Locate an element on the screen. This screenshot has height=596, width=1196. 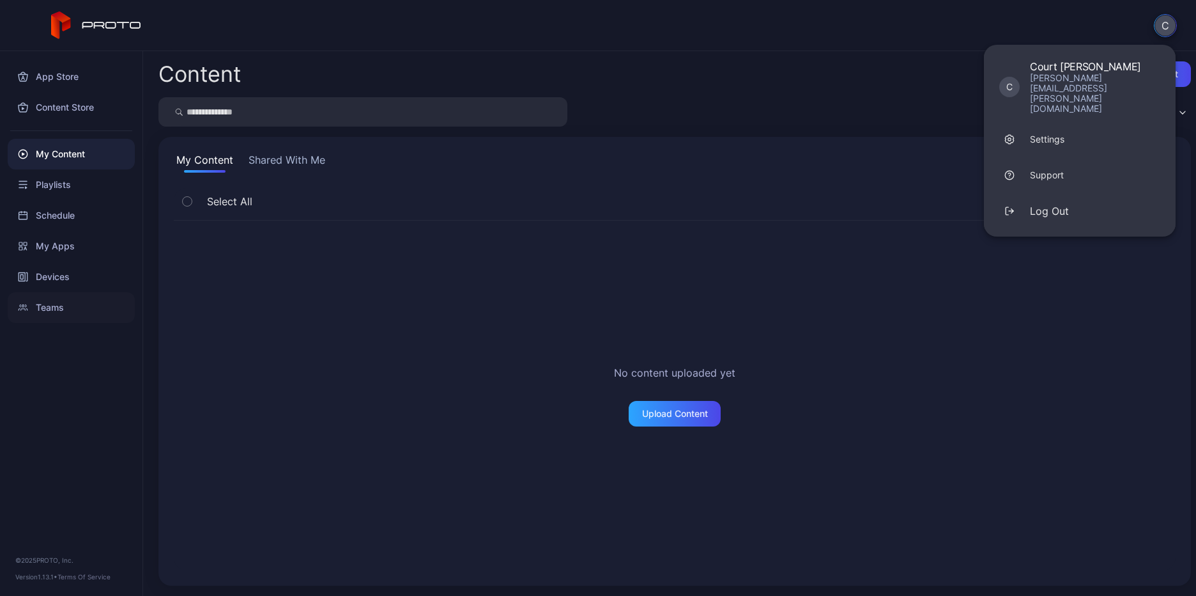
h2: No content uploaded yet is located at coordinates (675, 373).